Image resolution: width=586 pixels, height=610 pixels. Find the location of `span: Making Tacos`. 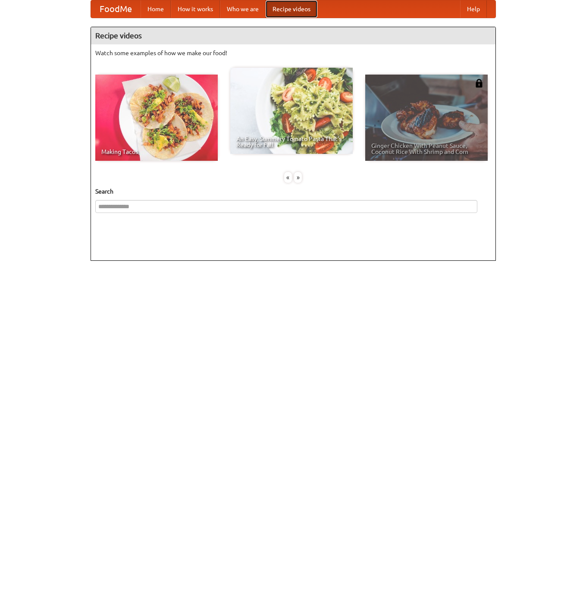

span: Making Tacos is located at coordinates (156, 152).